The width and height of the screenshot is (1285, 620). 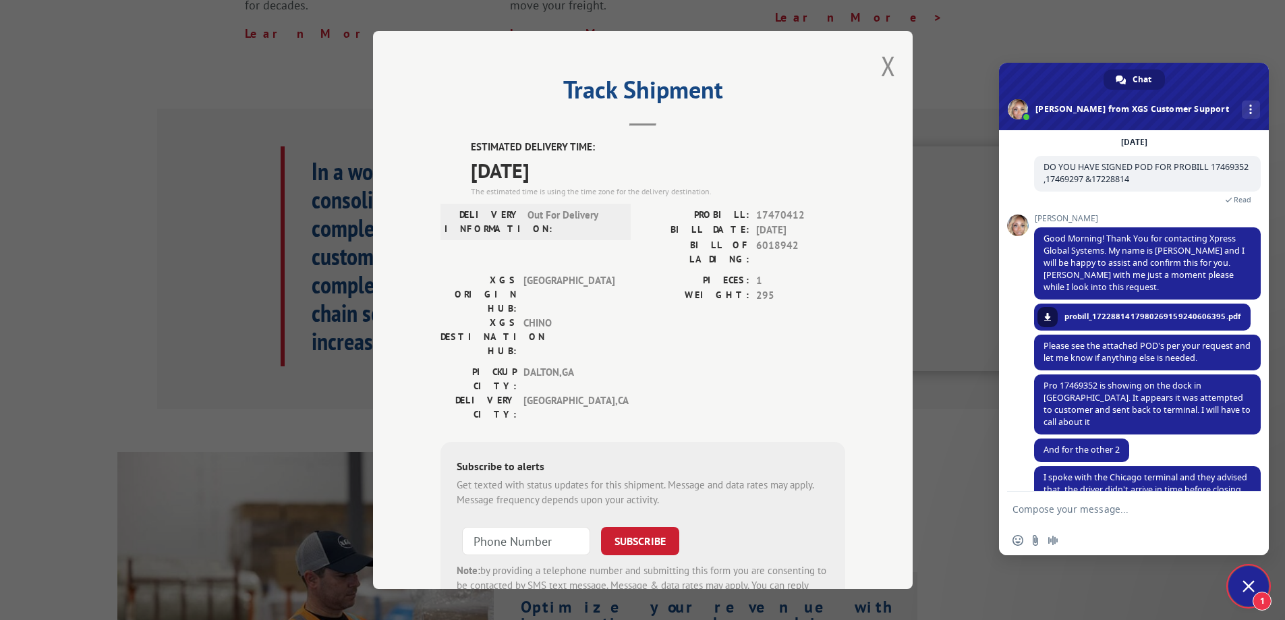 I want to click on div: by providing a telephone number and submitting this form you are consenting to be contacted by SM..., so click(x=643, y=586).